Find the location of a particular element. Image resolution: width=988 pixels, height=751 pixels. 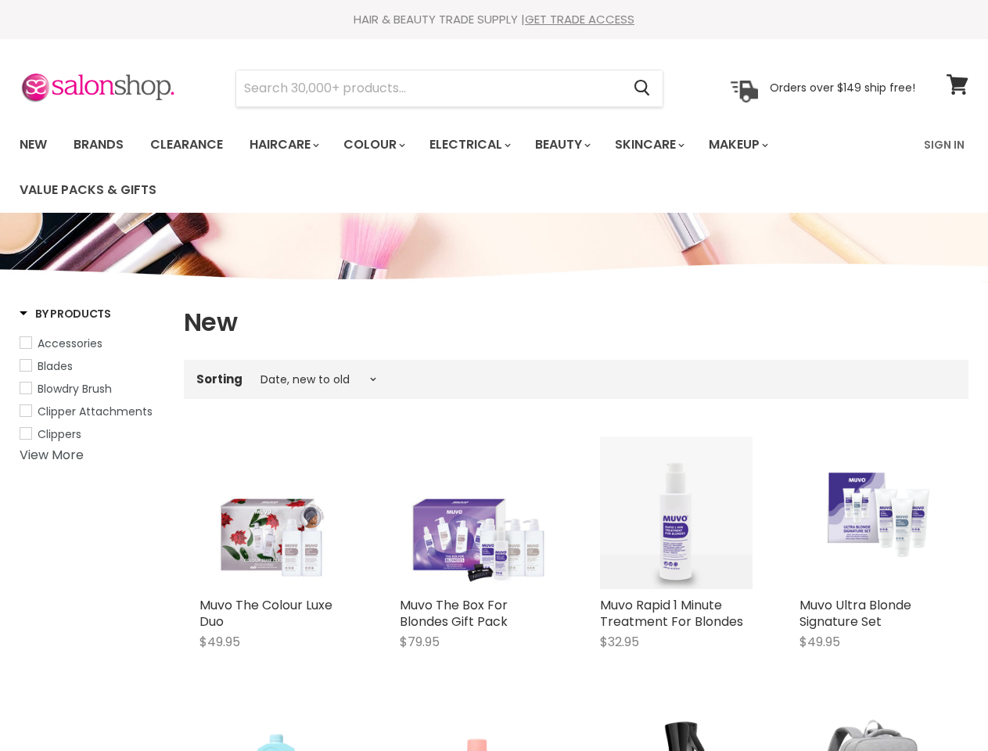

span: Blades is located at coordinates (55, 366).